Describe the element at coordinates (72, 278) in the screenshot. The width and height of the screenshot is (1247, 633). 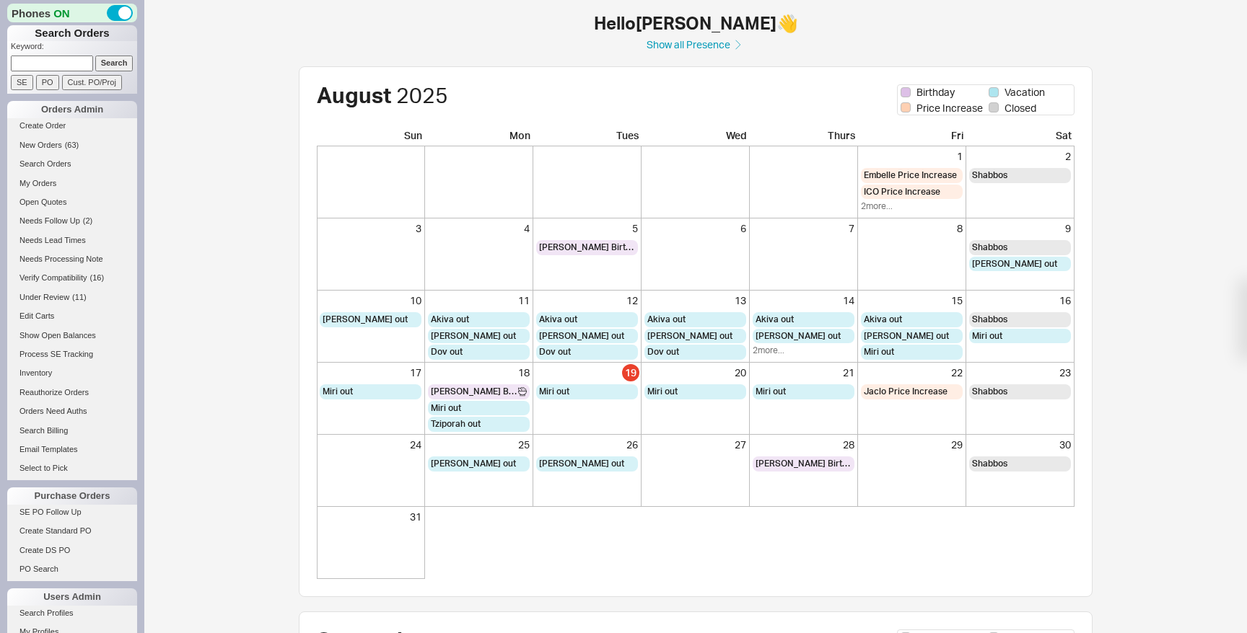
I see `a: Verify Compatibility(16)` at that location.